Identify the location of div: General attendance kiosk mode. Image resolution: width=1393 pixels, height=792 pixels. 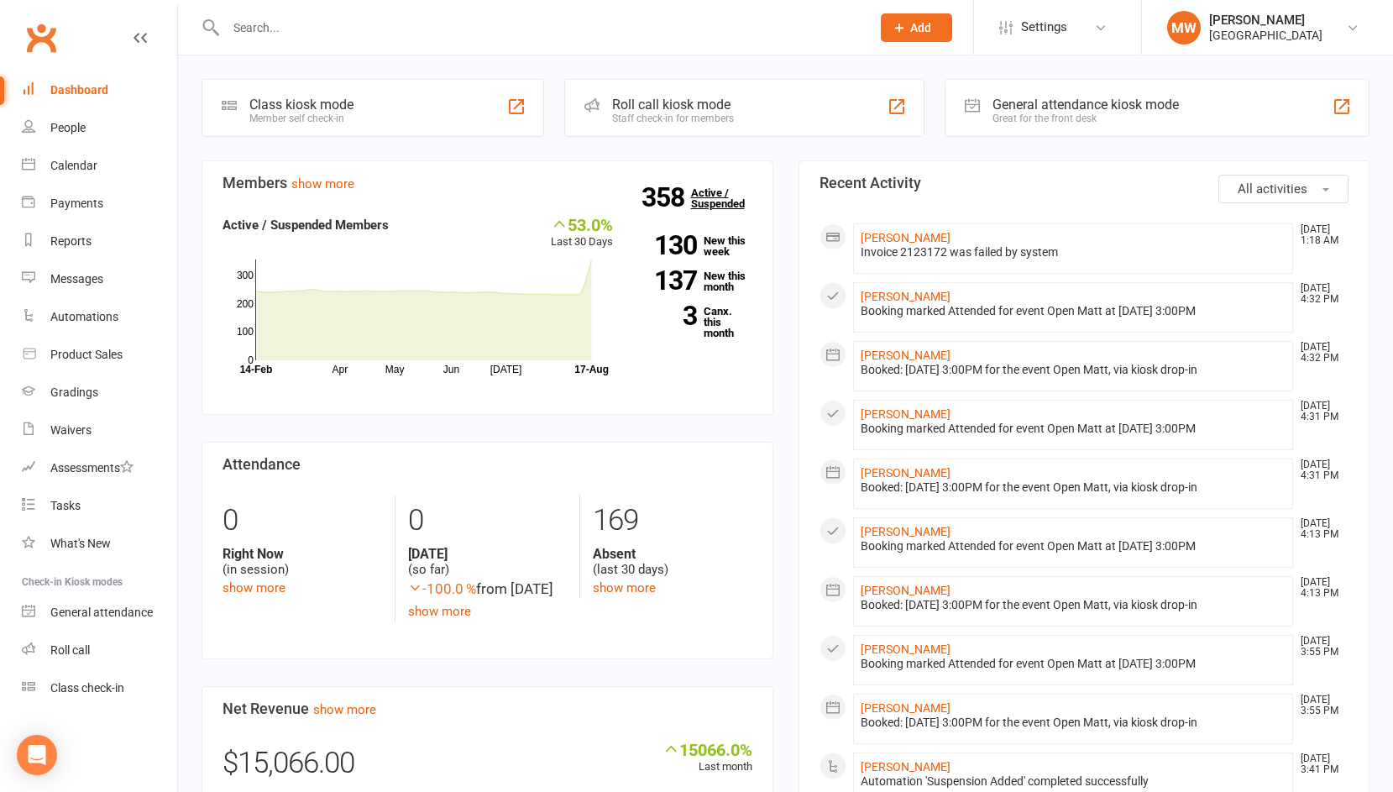
(1086, 104).